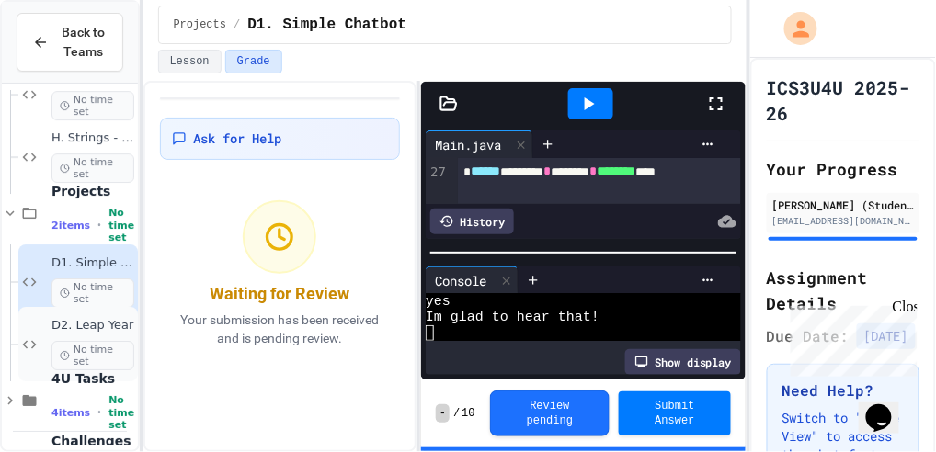  Describe the element at coordinates (84, 42) in the screenshot. I see `span: Back to Teams` at that location.